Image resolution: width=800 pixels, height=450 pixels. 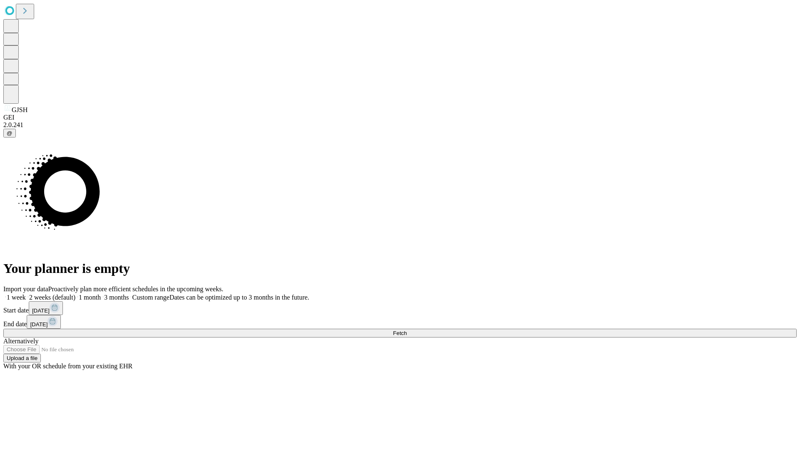 What do you see at coordinates (26, 289) in the screenshot?
I see `span: Import your data` at bounding box center [26, 289].